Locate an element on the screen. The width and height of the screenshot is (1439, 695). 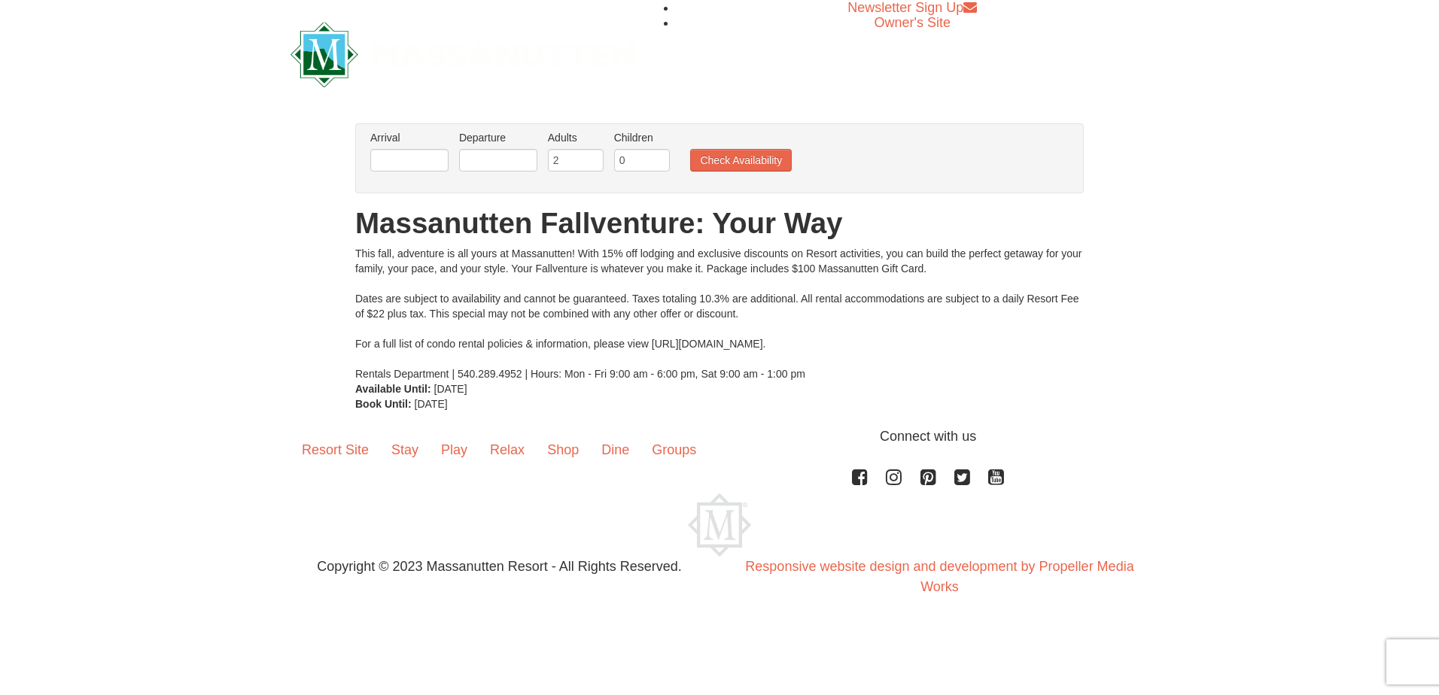
label: Departure is located at coordinates (498, 138).